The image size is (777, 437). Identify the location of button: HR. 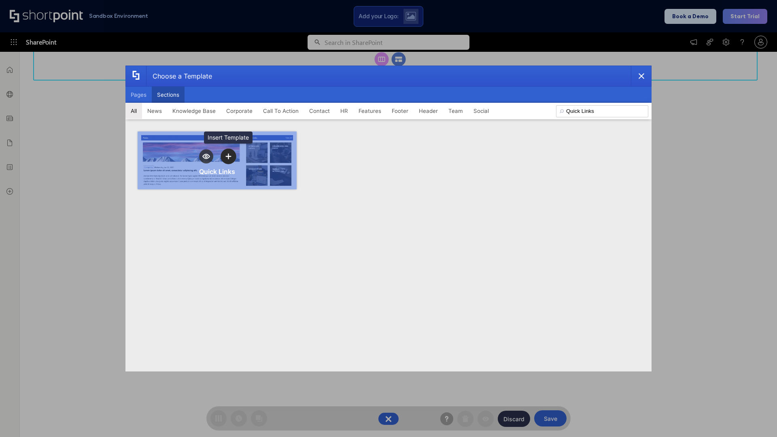
(344, 111).